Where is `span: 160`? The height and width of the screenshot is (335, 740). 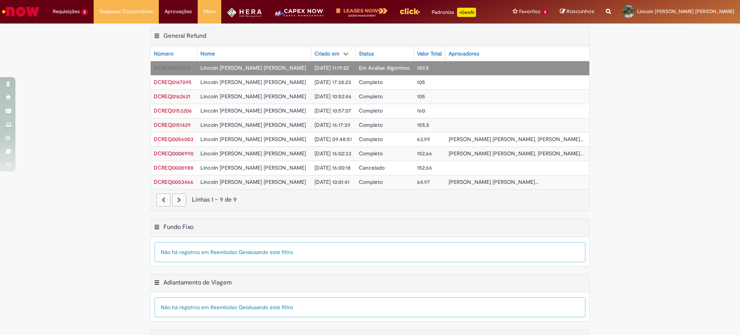
span: 160 is located at coordinates (421, 111).